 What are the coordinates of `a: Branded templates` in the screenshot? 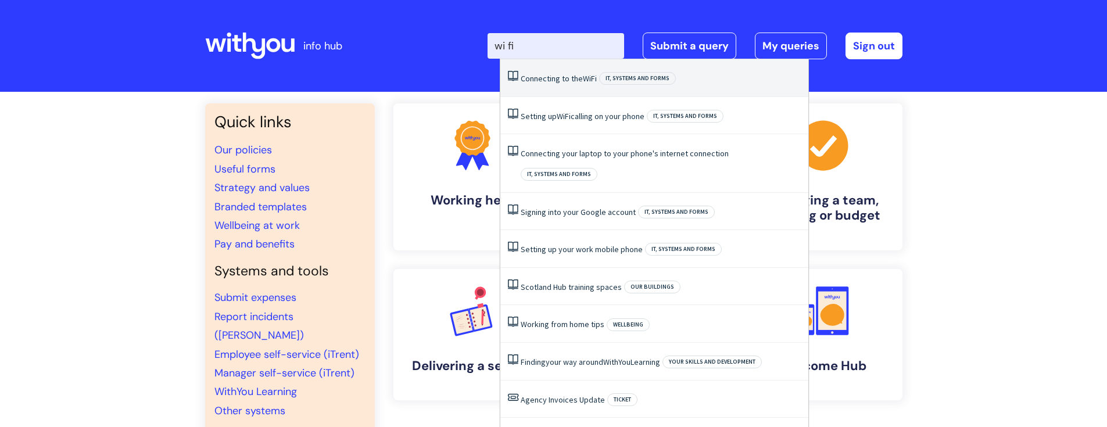 It's located at (260, 207).